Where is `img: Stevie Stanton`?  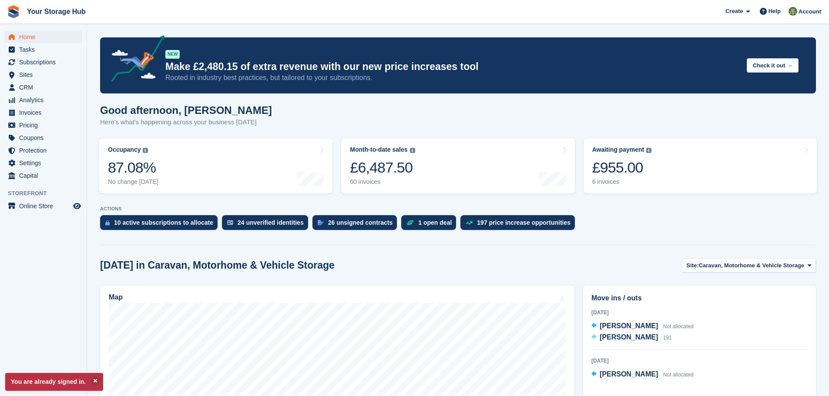
img: Stevie Stanton is located at coordinates (792, 11).